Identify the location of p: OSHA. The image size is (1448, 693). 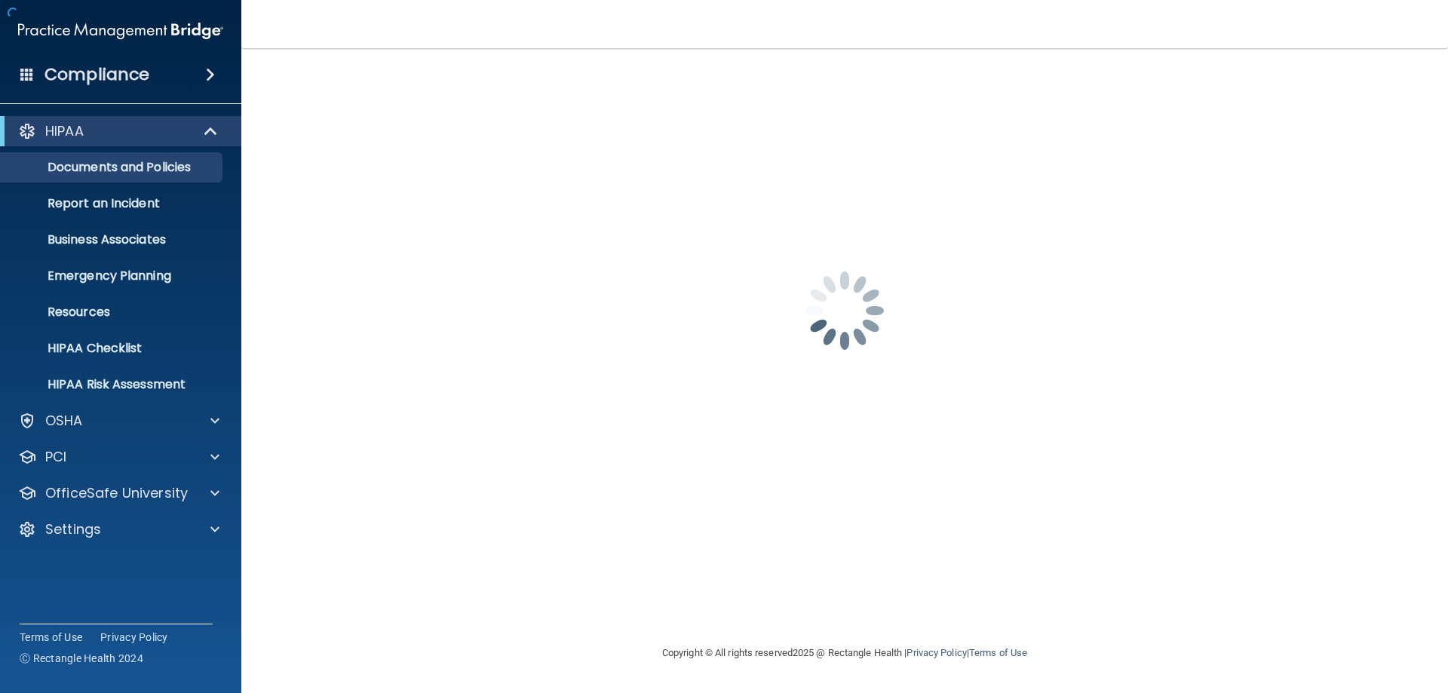
(64, 421).